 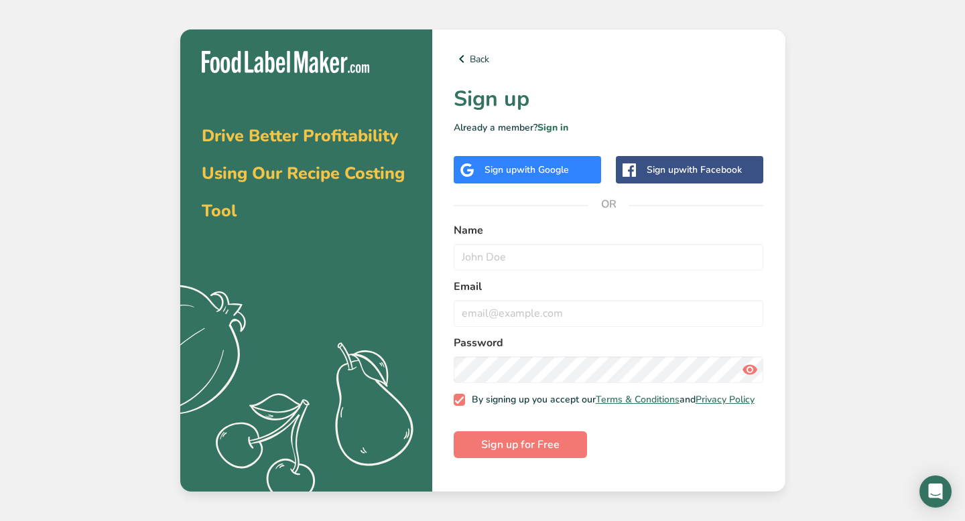 What do you see at coordinates (608, 59) in the screenshot?
I see `a: Back` at bounding box center [608, 59].